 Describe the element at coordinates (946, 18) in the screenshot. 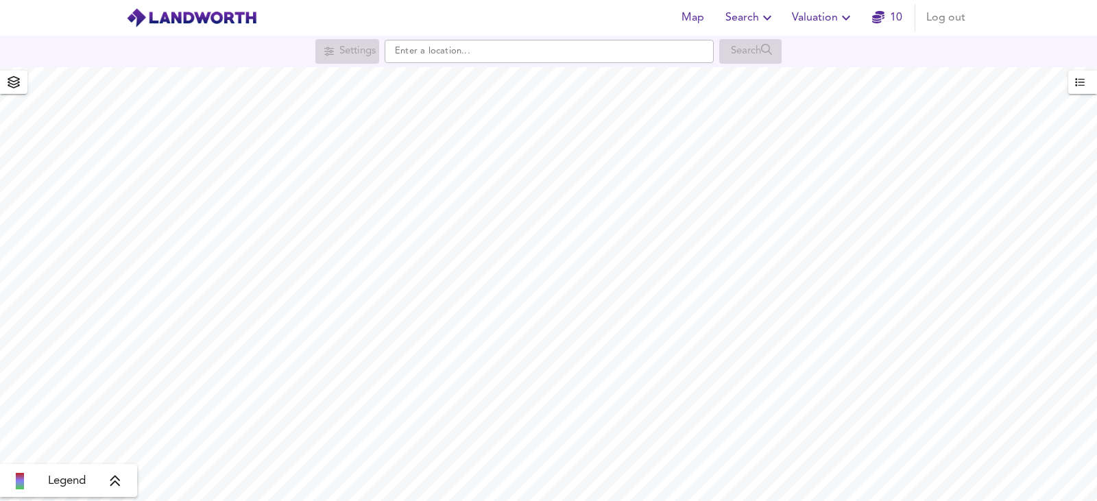

I see `span: Log out` at that location.